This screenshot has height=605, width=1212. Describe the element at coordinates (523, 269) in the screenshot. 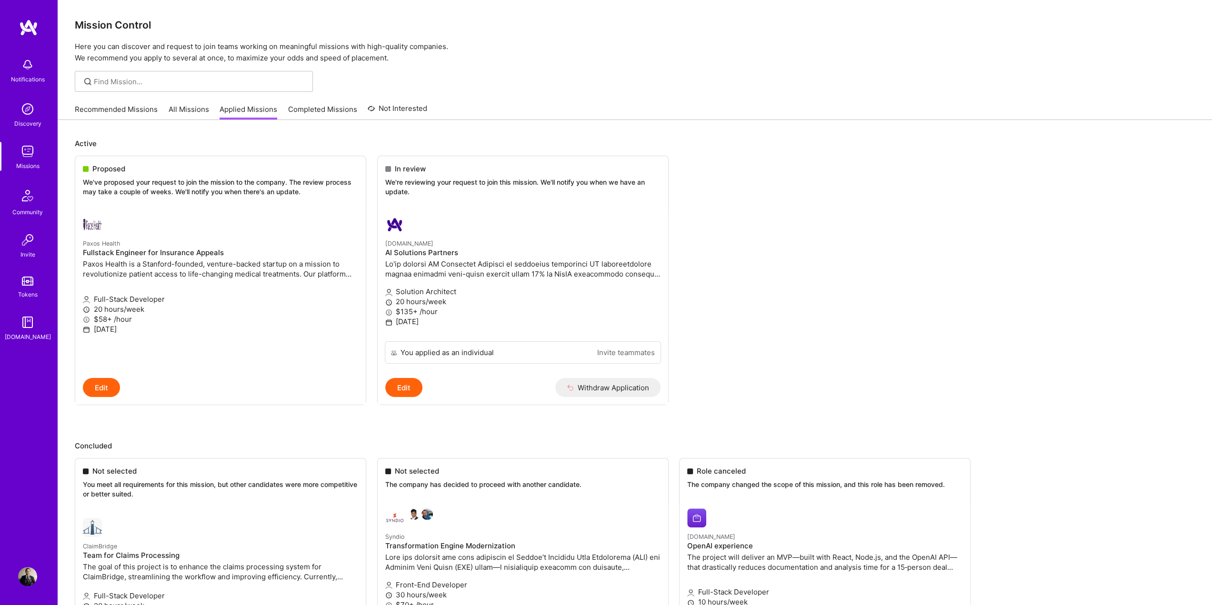

I see `p: Lo'ip dolorsi AM Consectet Adipisci el seddoeius temporinci UT laboreetdolore magnaa enimadmi ven...` at that location.